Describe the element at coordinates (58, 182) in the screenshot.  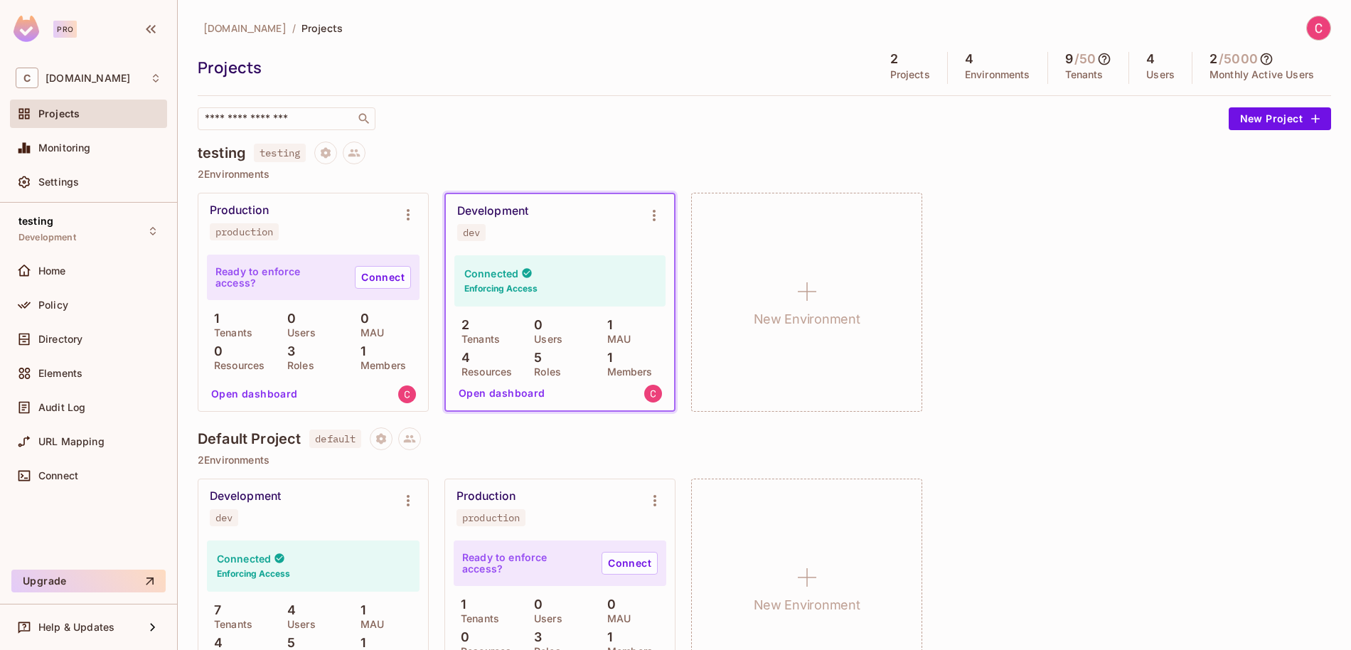
I see `span: Settings` at that location.